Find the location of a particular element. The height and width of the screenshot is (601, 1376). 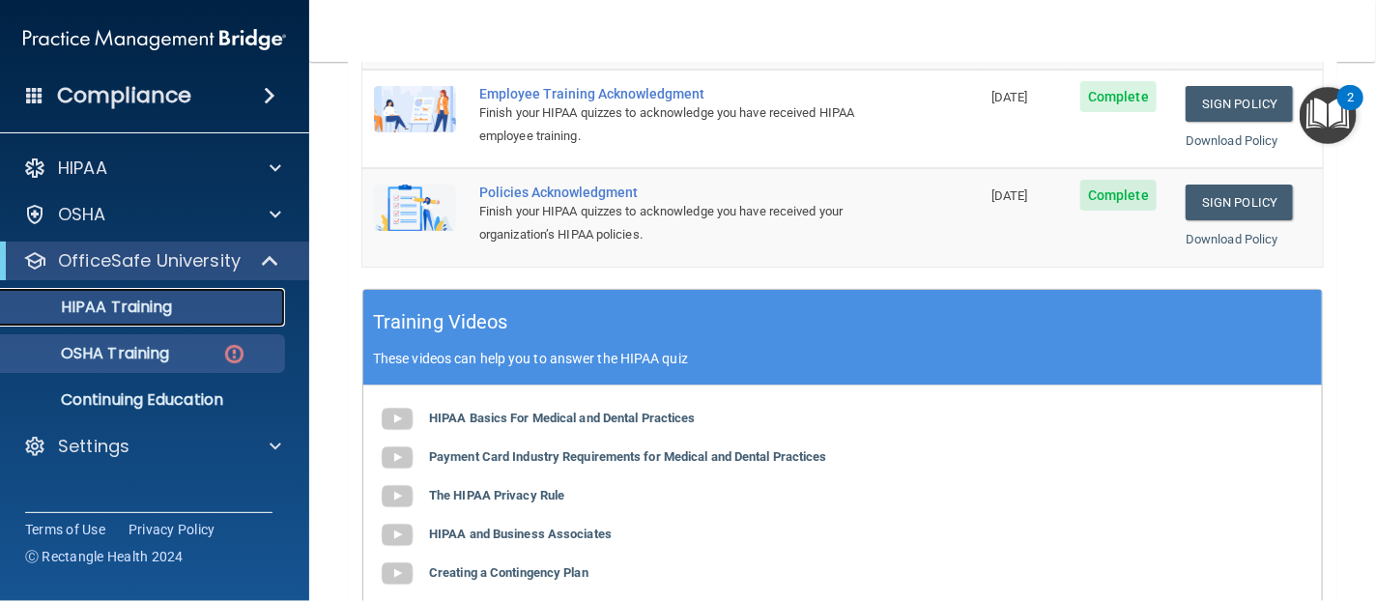

b: The HIPAA Privacy Rule is located at coordinates (497, 495).